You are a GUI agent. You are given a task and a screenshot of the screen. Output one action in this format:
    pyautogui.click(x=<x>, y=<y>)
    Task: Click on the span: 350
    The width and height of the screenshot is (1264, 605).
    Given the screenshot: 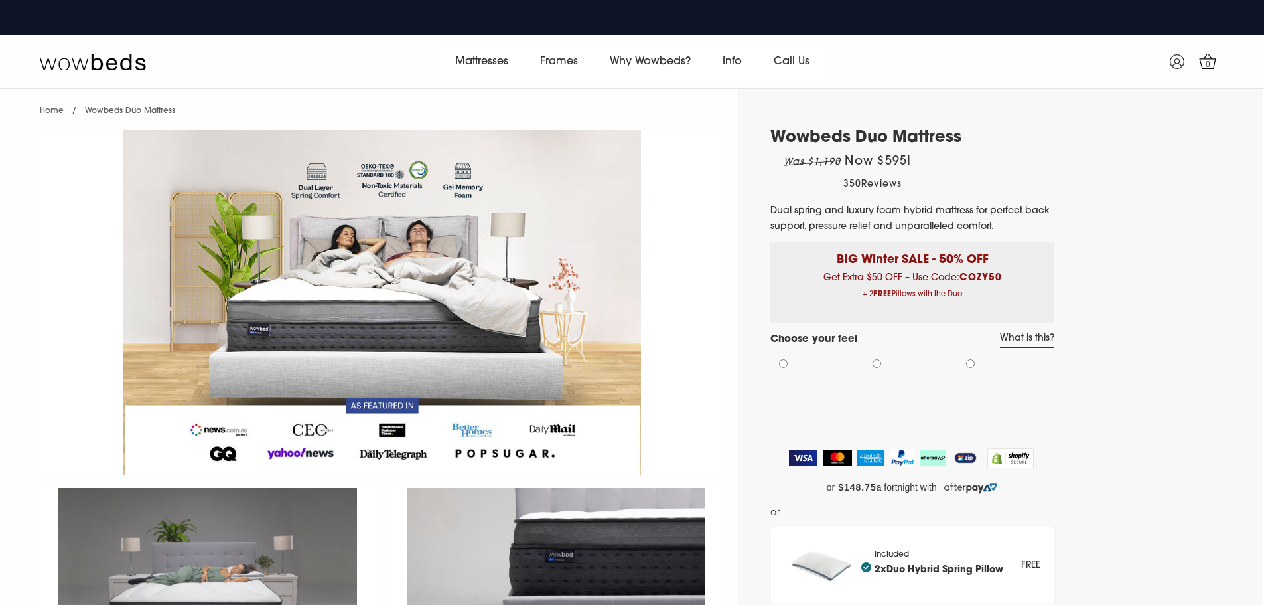 What is the action you would take?
    pyautogui.click(x=852, y=184)
    